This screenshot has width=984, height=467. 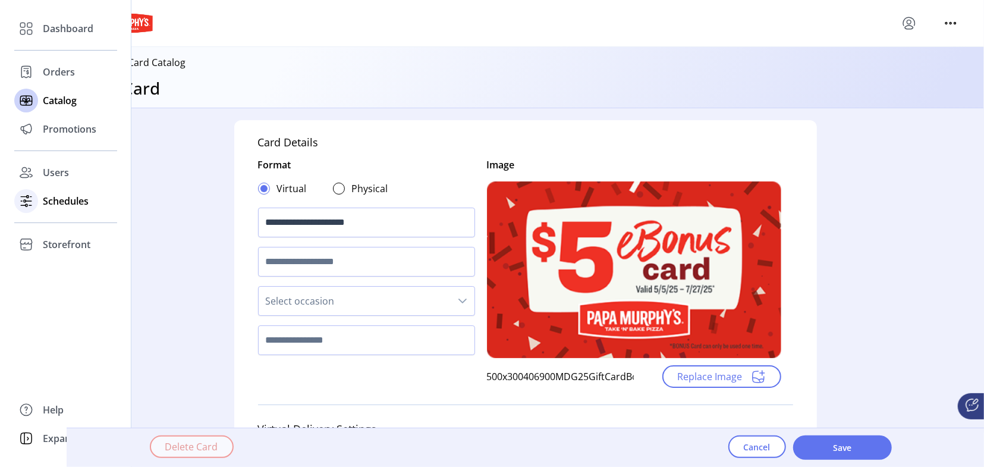 I want to click on span: Schedules, so click(x=65, y=201).